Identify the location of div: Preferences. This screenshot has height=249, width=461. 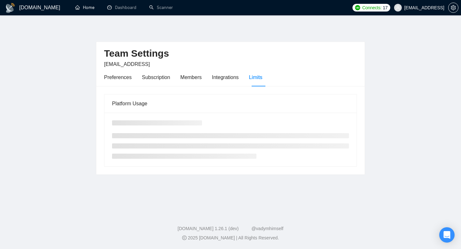
(118, 77).